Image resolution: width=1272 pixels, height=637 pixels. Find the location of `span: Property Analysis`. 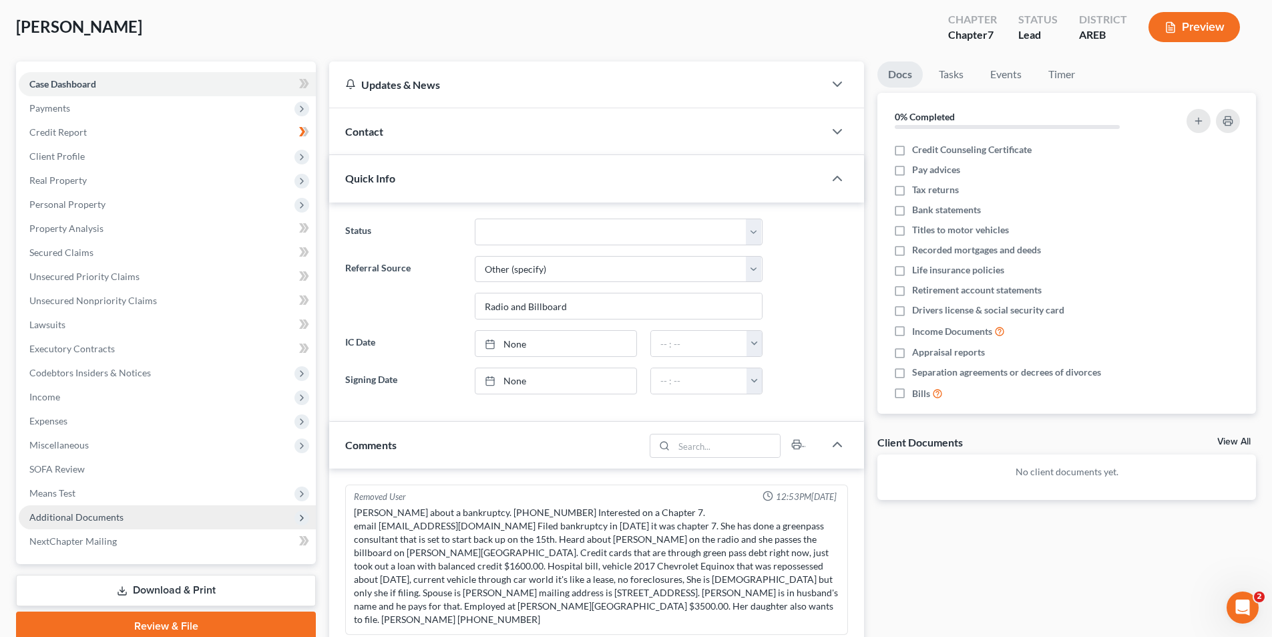

span: Property Analysis is located at coordinates (66, 228).